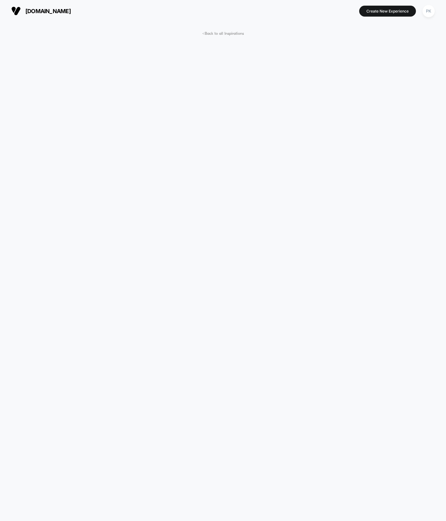  Describe the element at coordinates (428, 11) in the screenshot. I see `button: PK` at that location.